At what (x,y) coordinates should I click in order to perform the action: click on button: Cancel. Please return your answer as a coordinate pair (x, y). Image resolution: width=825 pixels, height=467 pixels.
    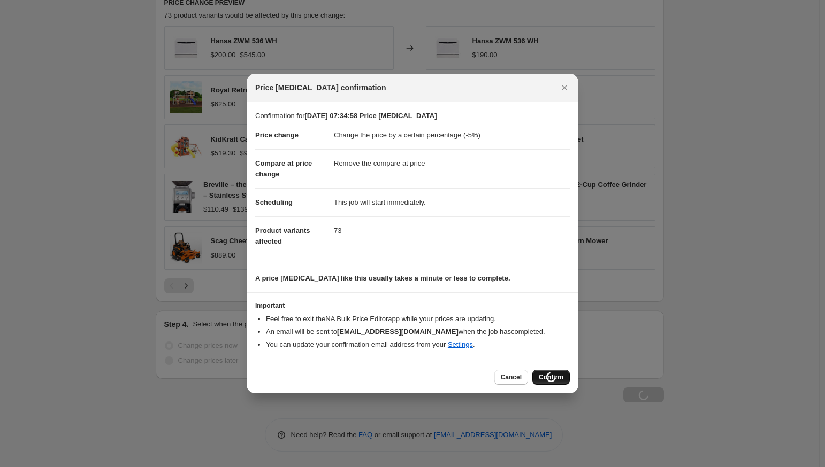
    Looking at the image, I should click on (511, 378).